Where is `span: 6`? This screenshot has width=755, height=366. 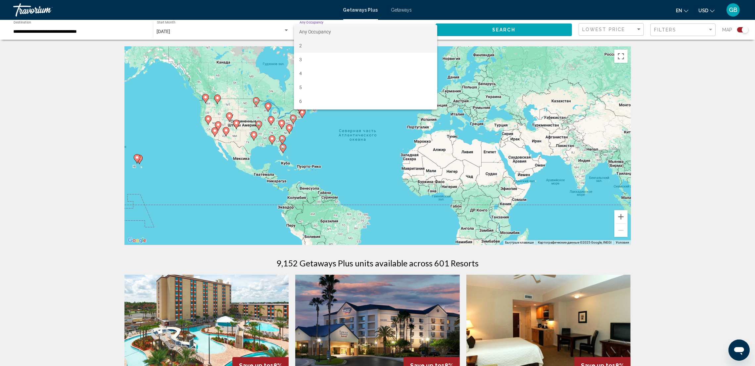 span: 6 is located at coordinates (365, 101).